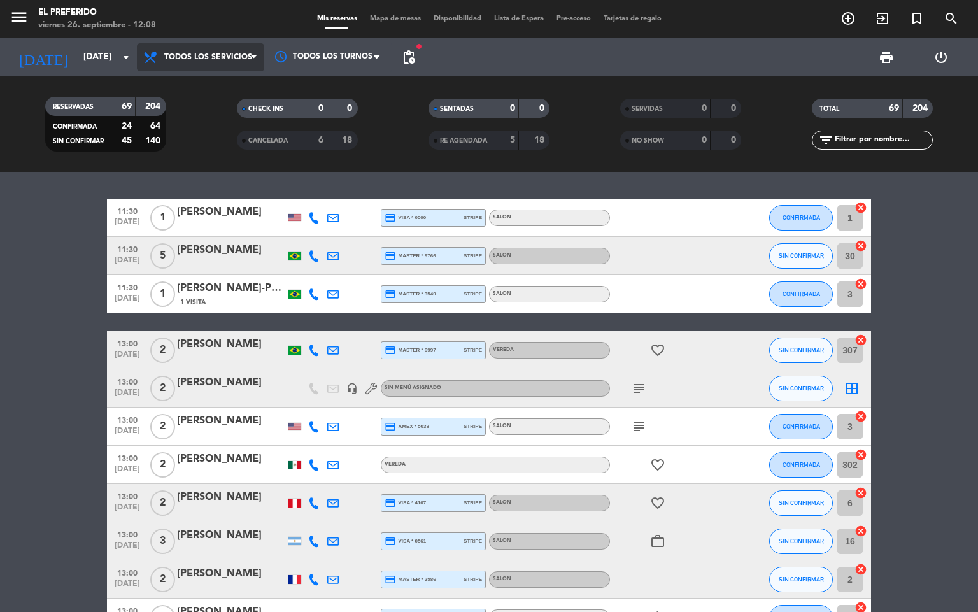 The image size is (978, 612). Describe the element at coordinates (941, 57) in the screenshot. I see `div: LOG OUT` at that location.